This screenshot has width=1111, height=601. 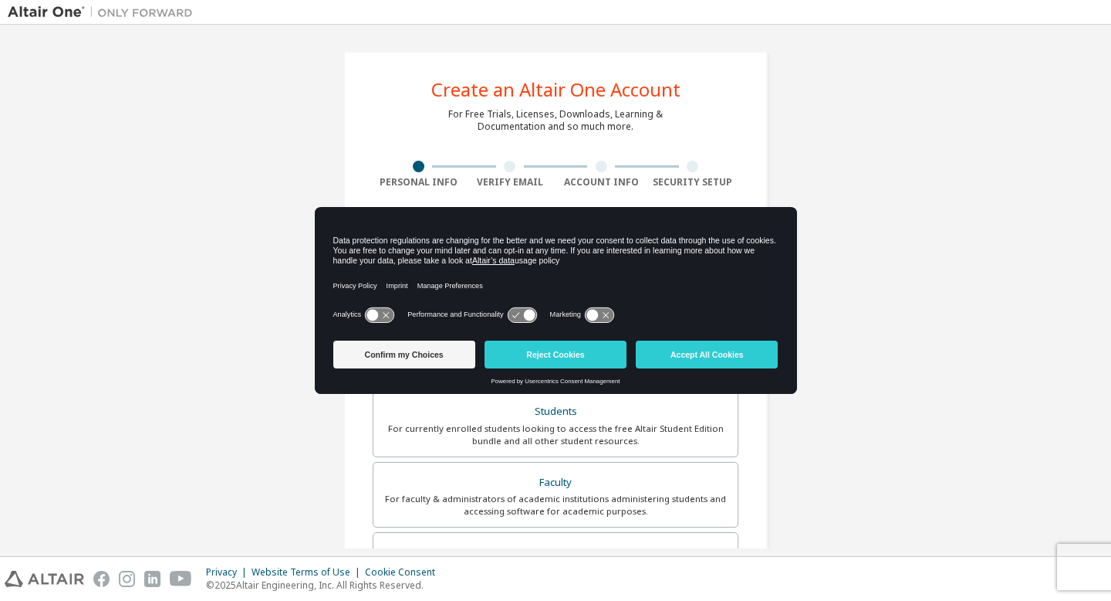 I want to click on p: © 2025 Altair Engineering, Inc. All Rights Reserved., so click(x=325, y=584).